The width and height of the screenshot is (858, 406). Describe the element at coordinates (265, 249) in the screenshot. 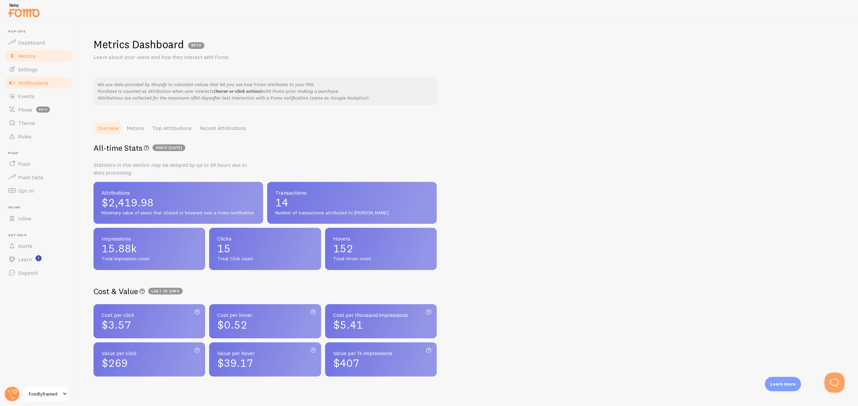

I see `span: 15` at that location.